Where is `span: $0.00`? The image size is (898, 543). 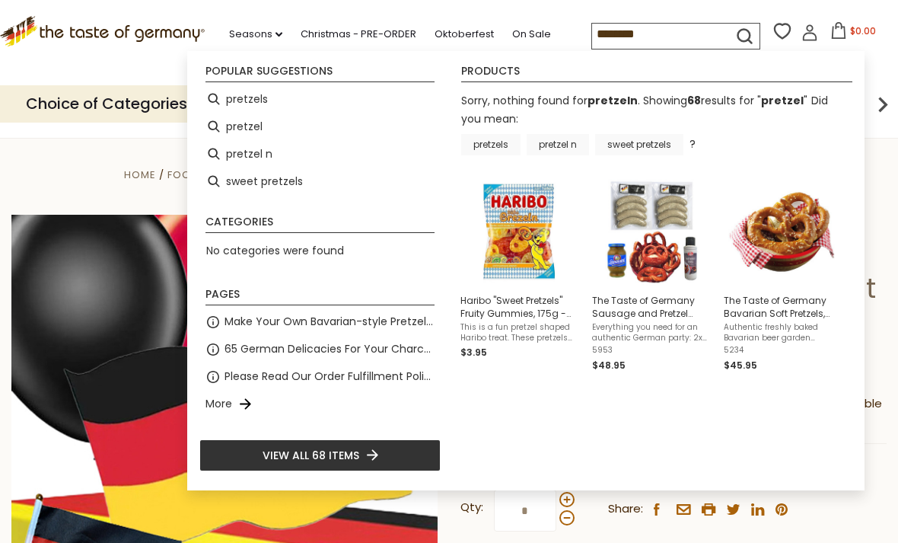 span: $0.00 is located at coordinates (863, 30).